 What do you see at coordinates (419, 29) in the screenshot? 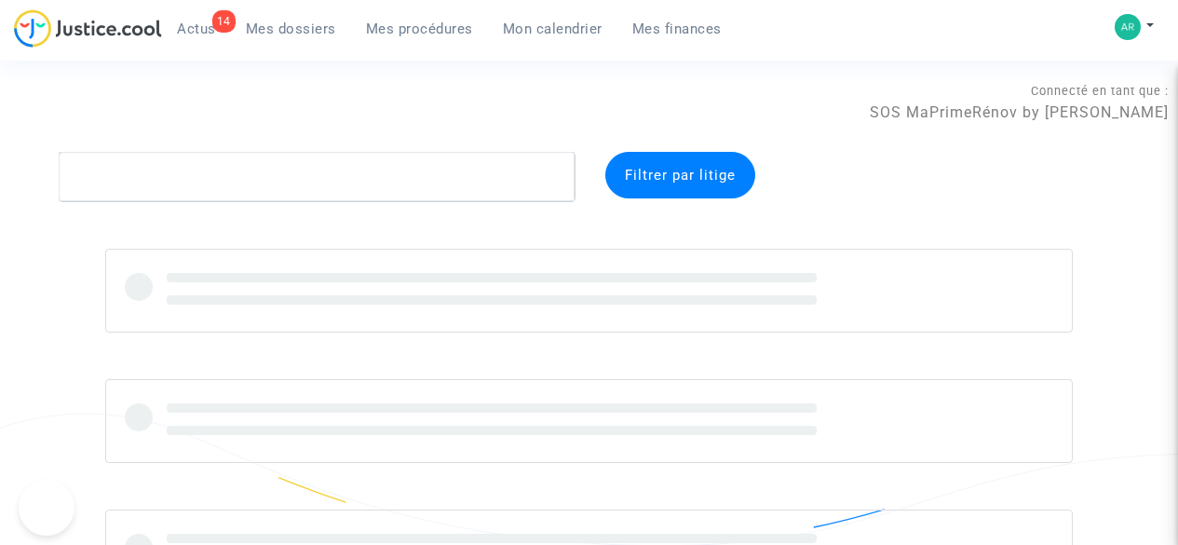
I see `span: Mes procédures` at bounding box center [419, 29].